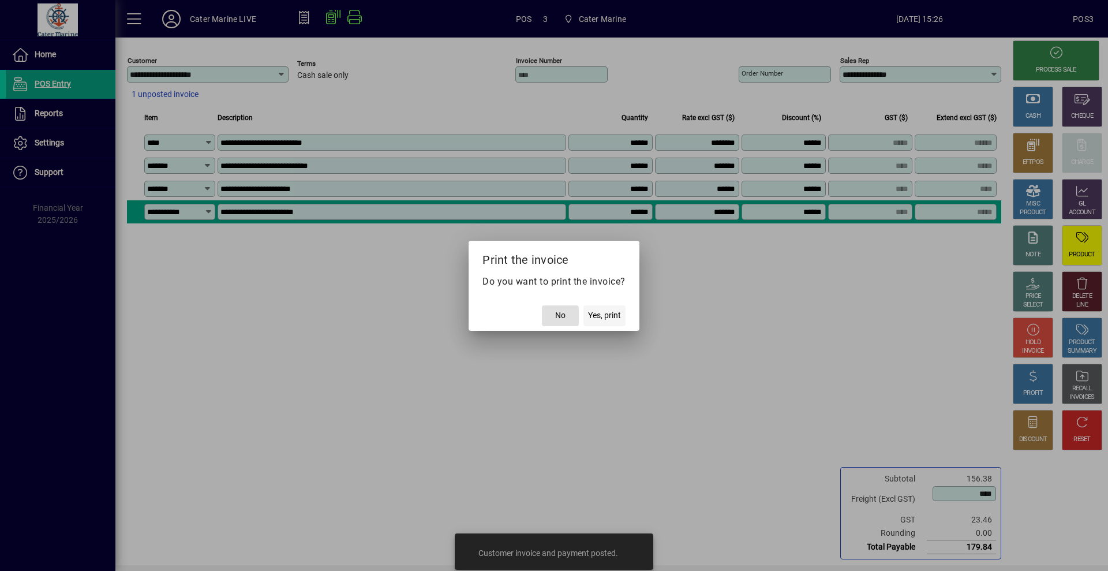 The width and height of the screenshot is (1108, 571). What do you see at coordinates (604, 316) in the screenshot?
I see `button: Yes, print` at bounding box center [604, 316].